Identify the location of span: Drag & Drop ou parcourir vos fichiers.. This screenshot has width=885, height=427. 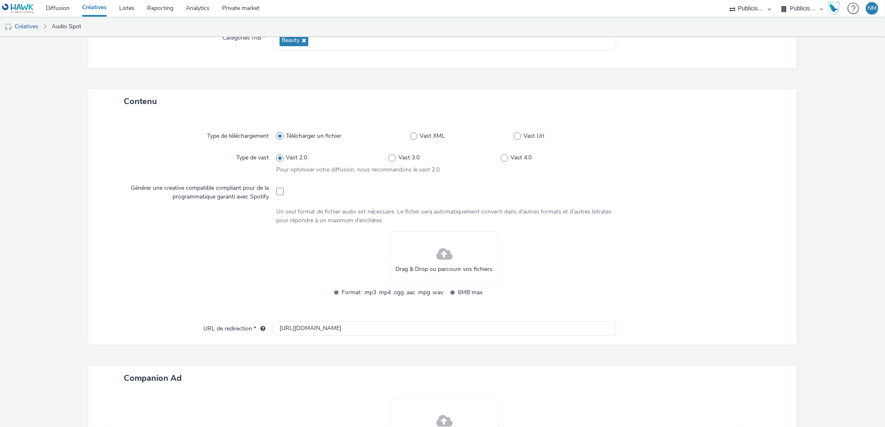
(445, 270).